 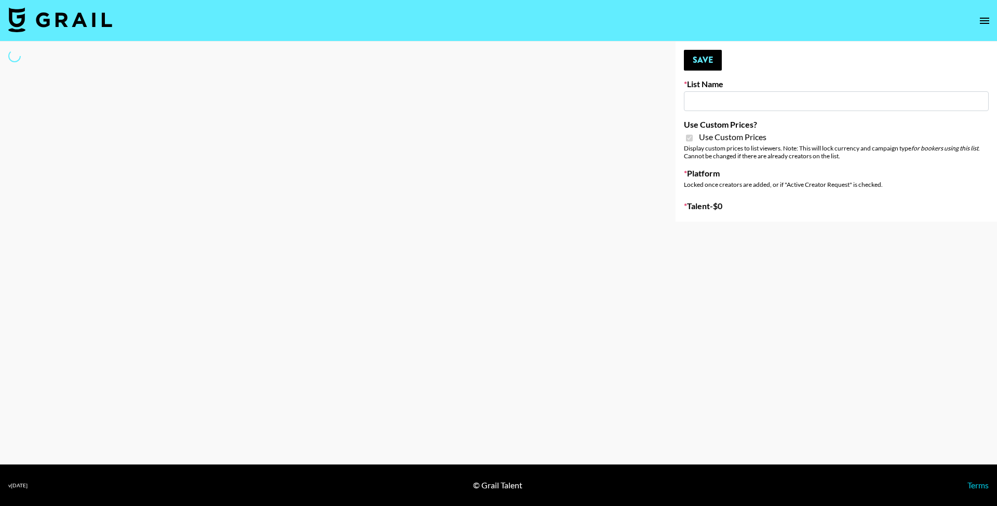 I want to click on div: © Grail Talent, so click(x=498, y=486).